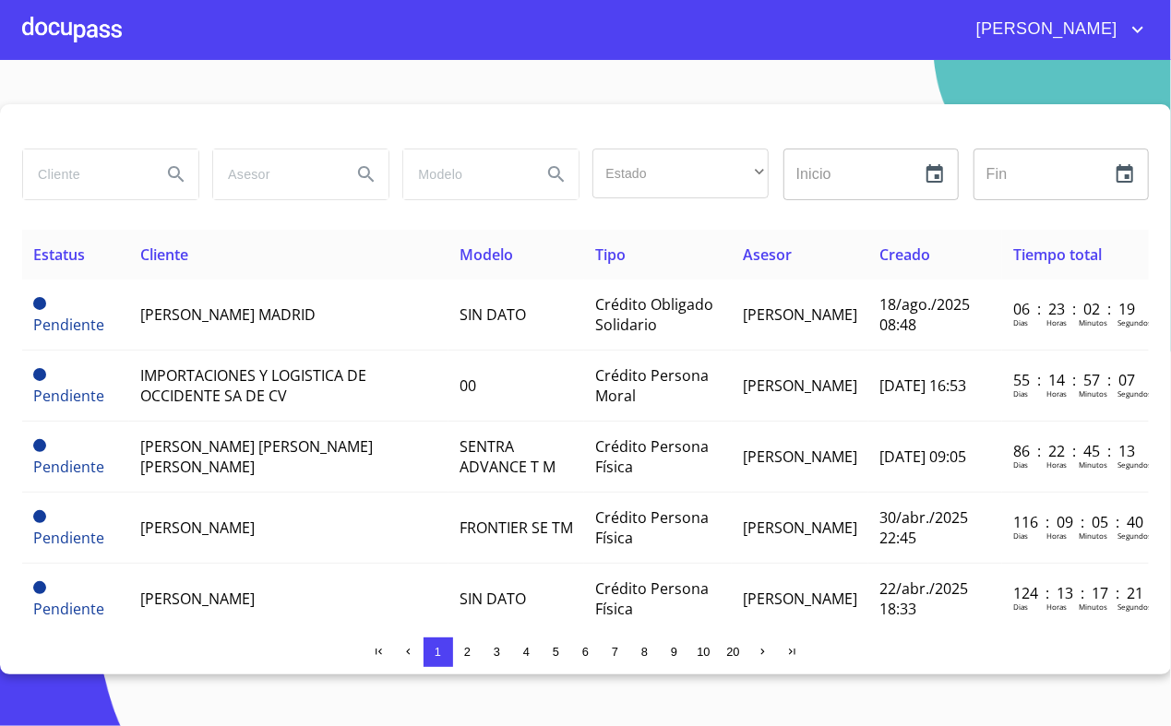 Image resolution: width=1171 pixels, height=726 pixels. What do you see at coordinates (1075, 380) in the screenshot?
I see `p: 55 : 14 : 57 : 07` at bounding box center [1075, 380].